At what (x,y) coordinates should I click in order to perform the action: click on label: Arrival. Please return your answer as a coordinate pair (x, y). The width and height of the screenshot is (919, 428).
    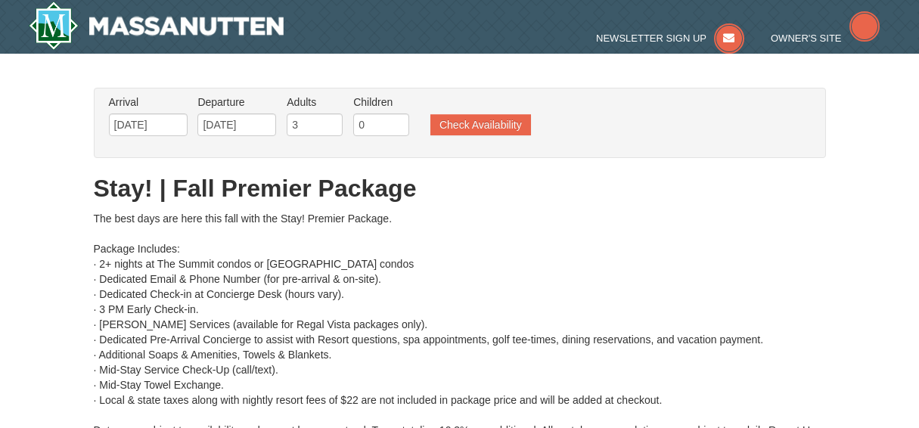
    Looking at the image, I should click on (148, 102).